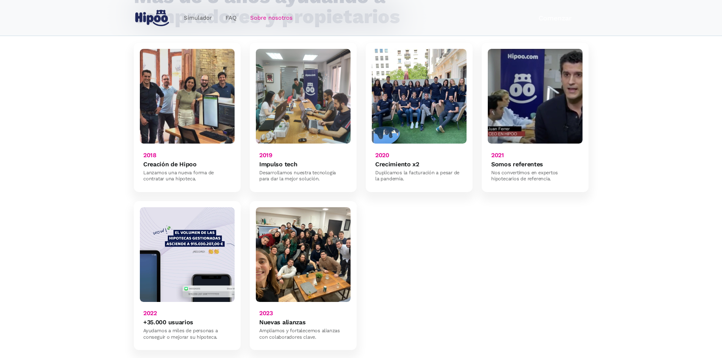 Image resolution: width=722 pixels, height=358 pixels. Describe the element at coordinates (152, 18) in the screenshot. I see `a: home` at that location.